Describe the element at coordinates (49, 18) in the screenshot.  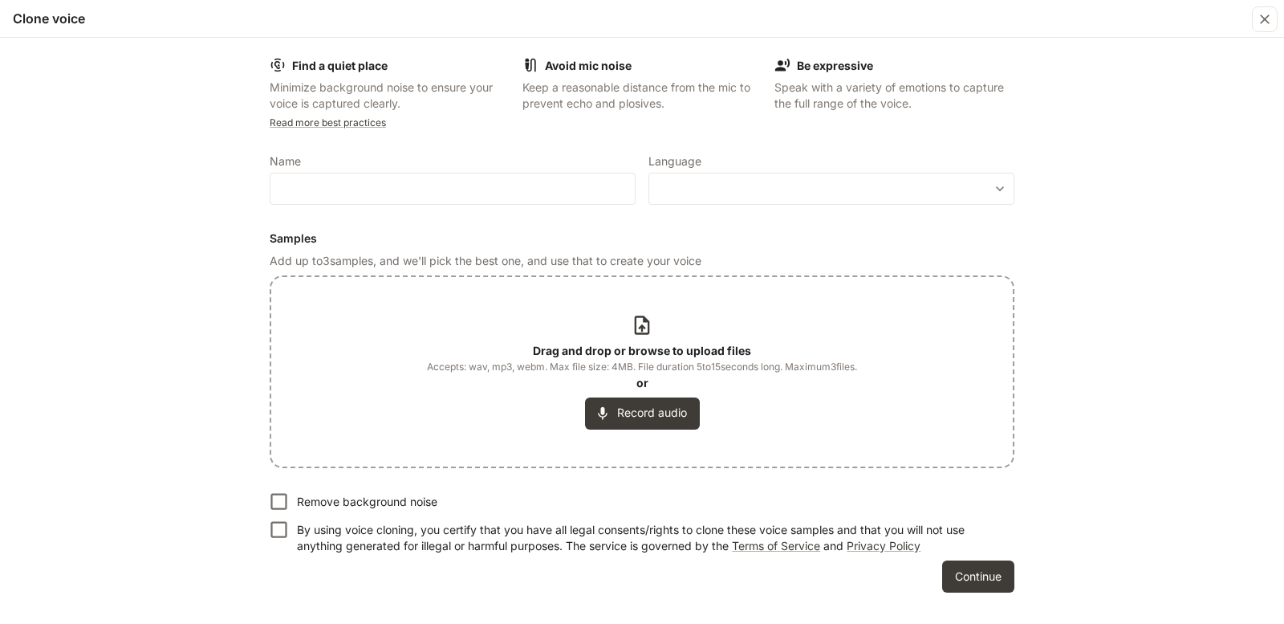
I see `h5: Clone voice` at that location.